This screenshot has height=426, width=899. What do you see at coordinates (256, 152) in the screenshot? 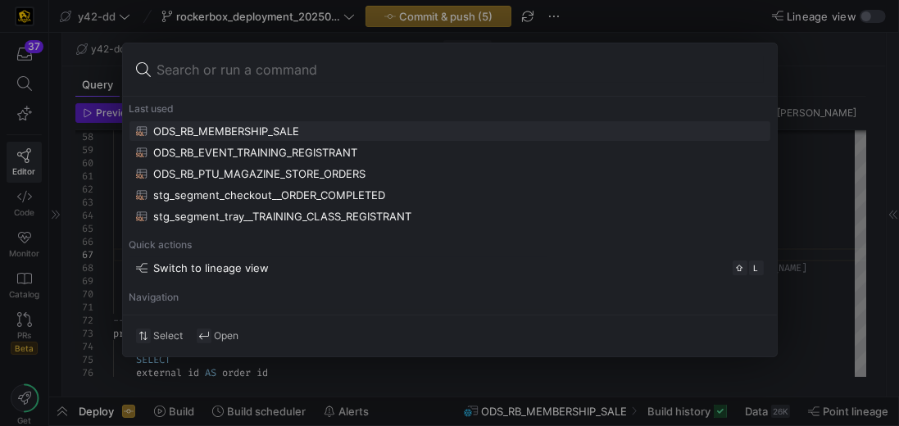
I see `div: ODS_RB_EVENT_TRAINING_REGISTRANT` at bounding box center [256, 152].